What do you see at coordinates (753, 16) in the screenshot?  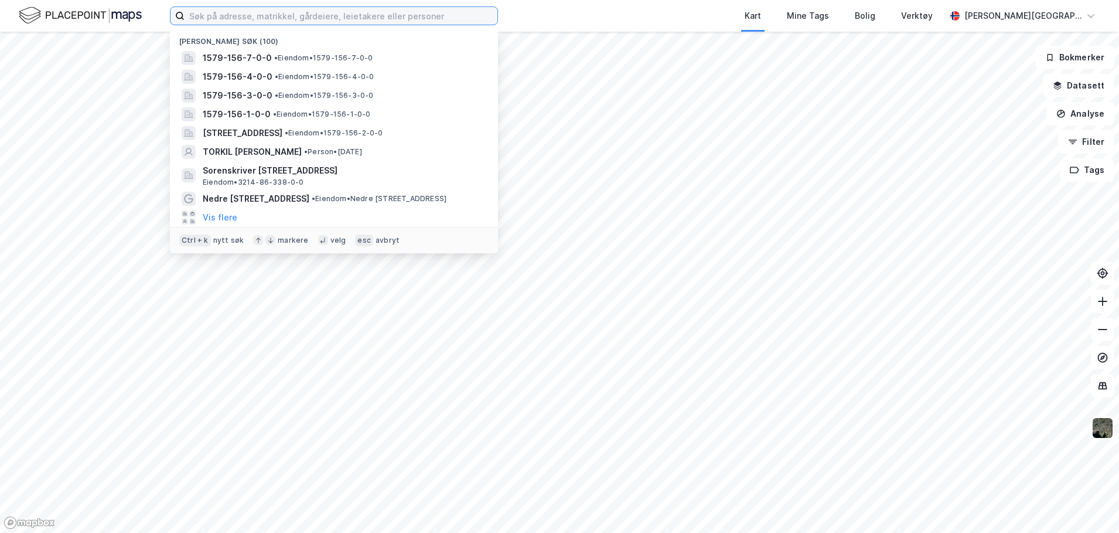 I see `div: Kart` at bounding box center [753, 16].